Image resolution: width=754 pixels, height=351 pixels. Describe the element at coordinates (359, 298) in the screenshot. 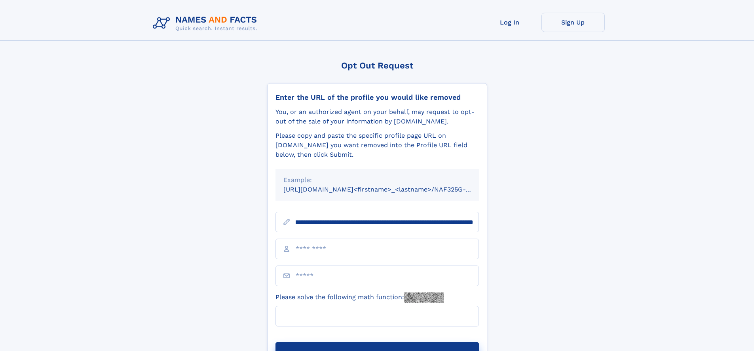

I see `label: Please solve the following math function:` at that location.